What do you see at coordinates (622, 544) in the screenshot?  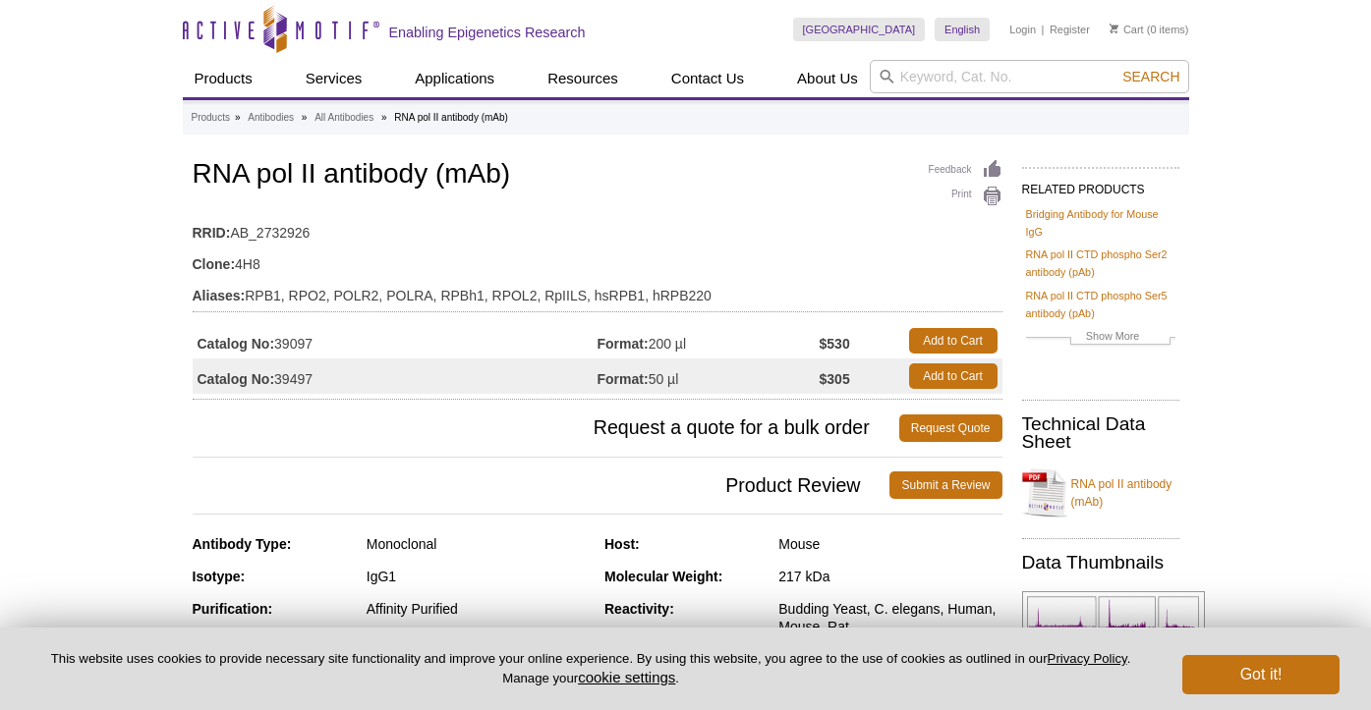 I see `strong: Host:` at bounding box center [622, 544].